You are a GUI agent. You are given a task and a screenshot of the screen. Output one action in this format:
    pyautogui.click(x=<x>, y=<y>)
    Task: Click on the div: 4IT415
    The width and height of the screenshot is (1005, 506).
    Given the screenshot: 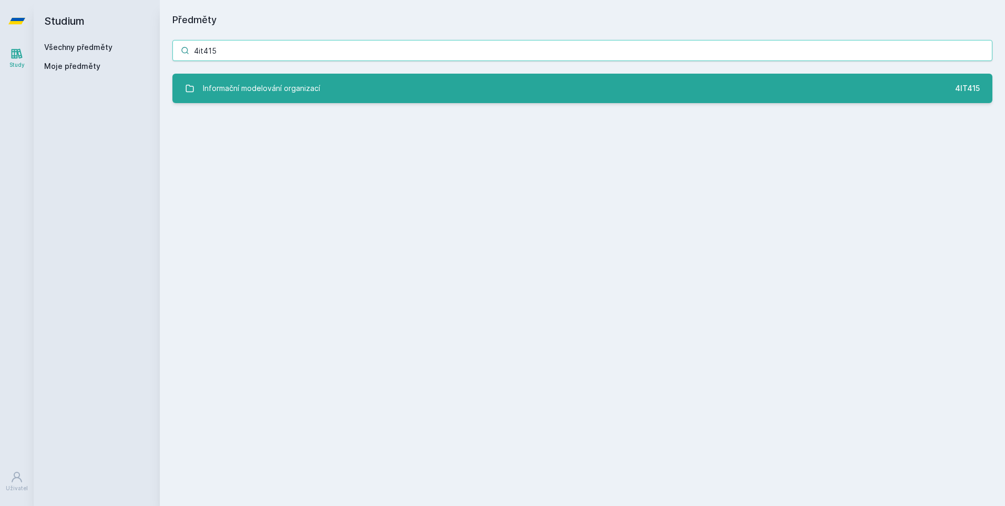 What is the action you would take?
    pyautogui.click(x=967, y=88)
    